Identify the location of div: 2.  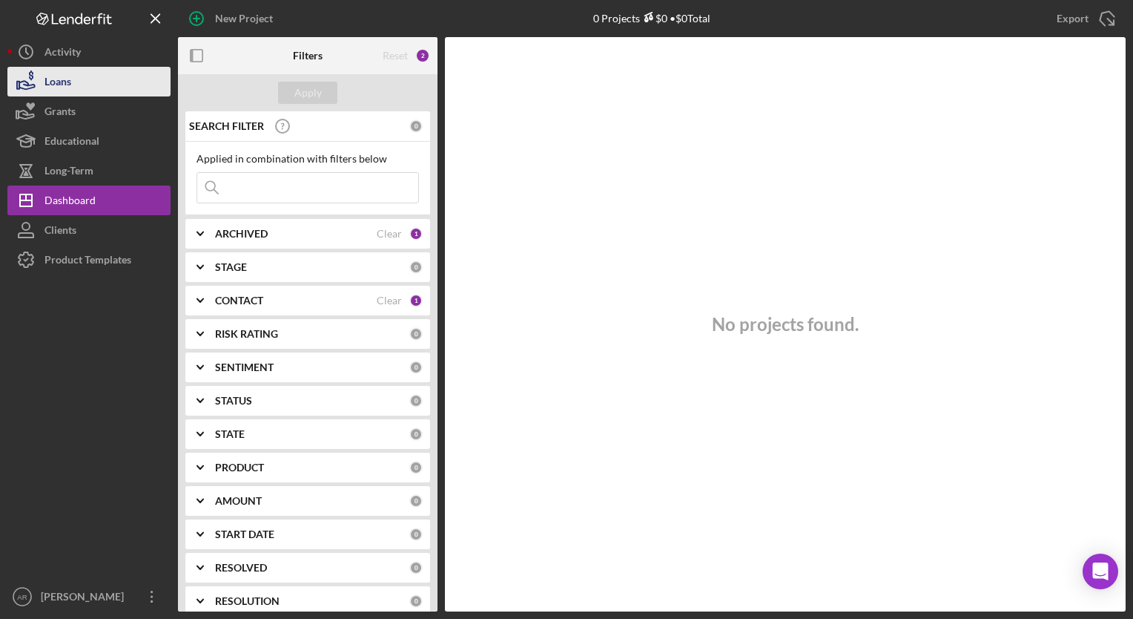
(423, 56).